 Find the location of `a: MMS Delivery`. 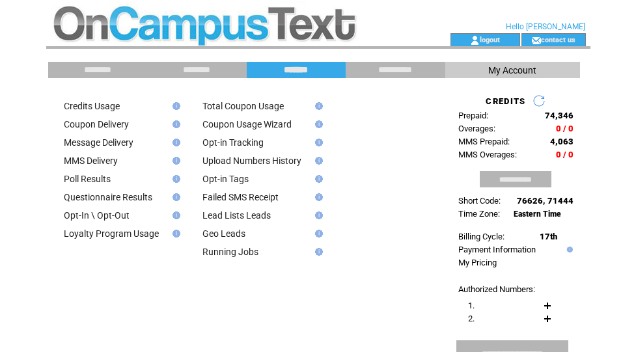

a: MMS Delivery is located at coordinates (90, 161).